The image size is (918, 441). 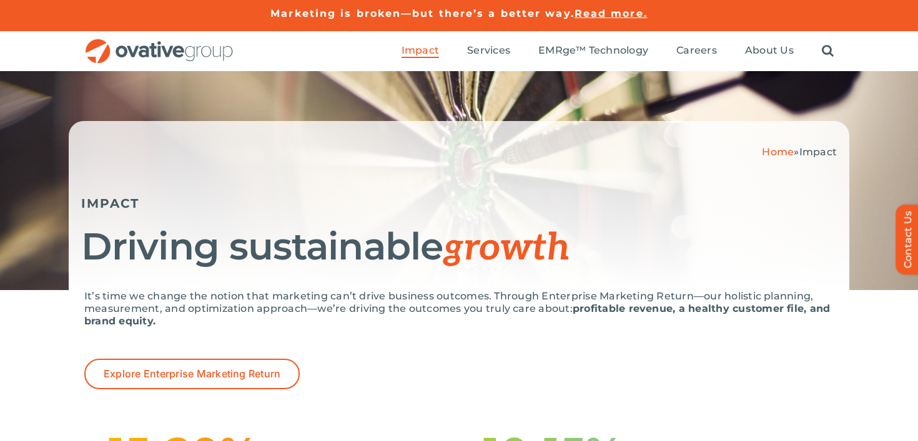 What do you see at coordinates (769, 51) in the screenshot?
I see `span: About Us` at bounding box center [769, 51].